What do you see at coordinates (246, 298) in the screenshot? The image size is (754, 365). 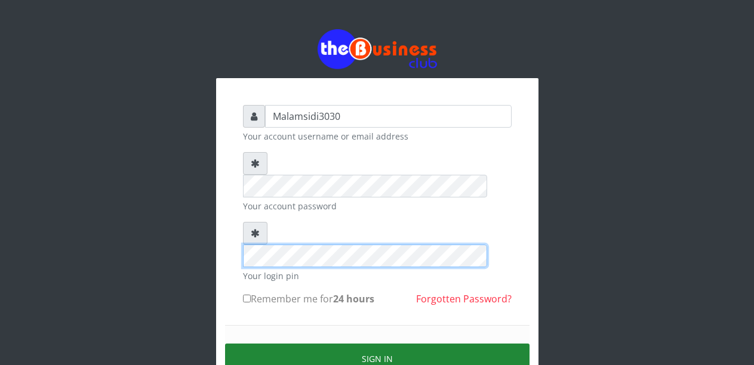 I see `input: Remember me for24 hours` at bounding box center [246, 298].